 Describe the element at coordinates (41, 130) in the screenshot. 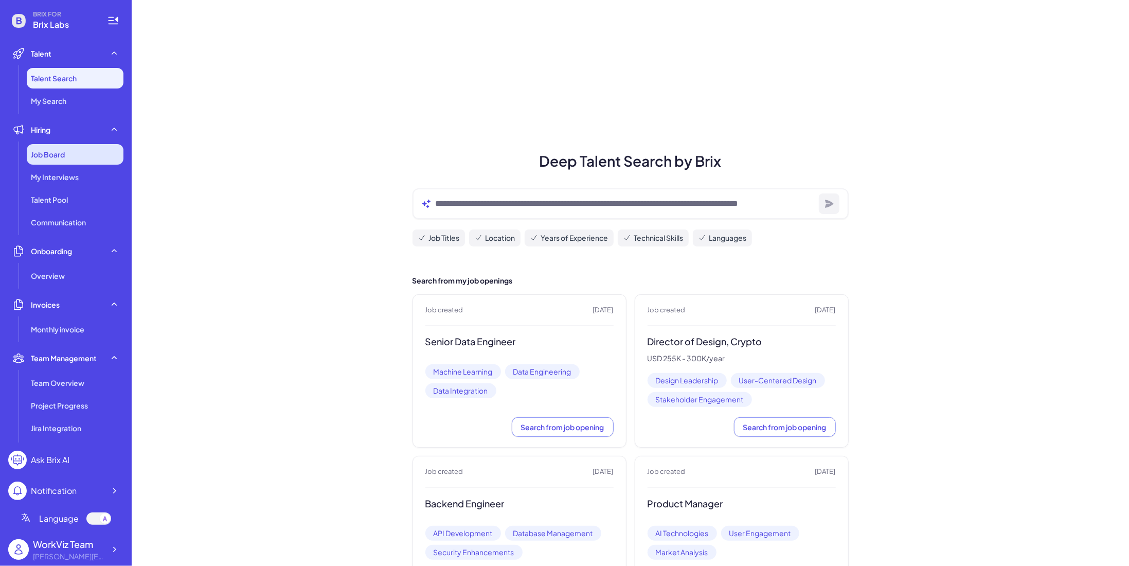

I see `span: Hiring` at that location.